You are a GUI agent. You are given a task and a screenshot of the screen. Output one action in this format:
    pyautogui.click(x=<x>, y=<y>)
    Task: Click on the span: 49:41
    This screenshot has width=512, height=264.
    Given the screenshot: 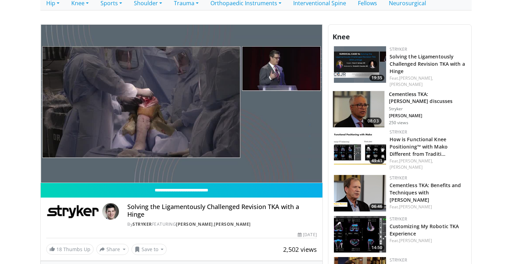 What is the action you would take?
    pyautogui.click(x=377, y=161)
    